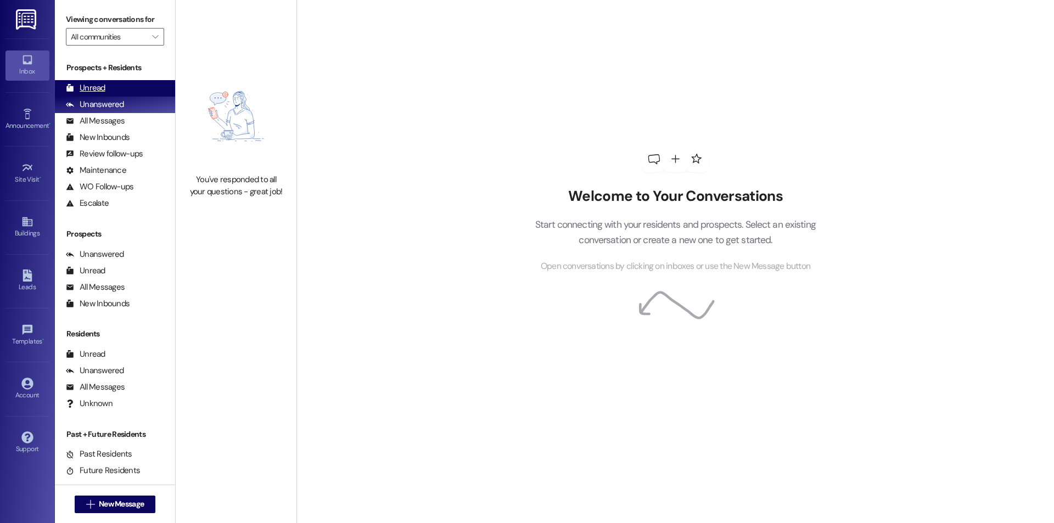 The width and height of the screenshot is (1054, 523). Describe the element at coordinates (236, 186) in the screenshot. I see `div: You've responded to all your questions - great job!` at that location.